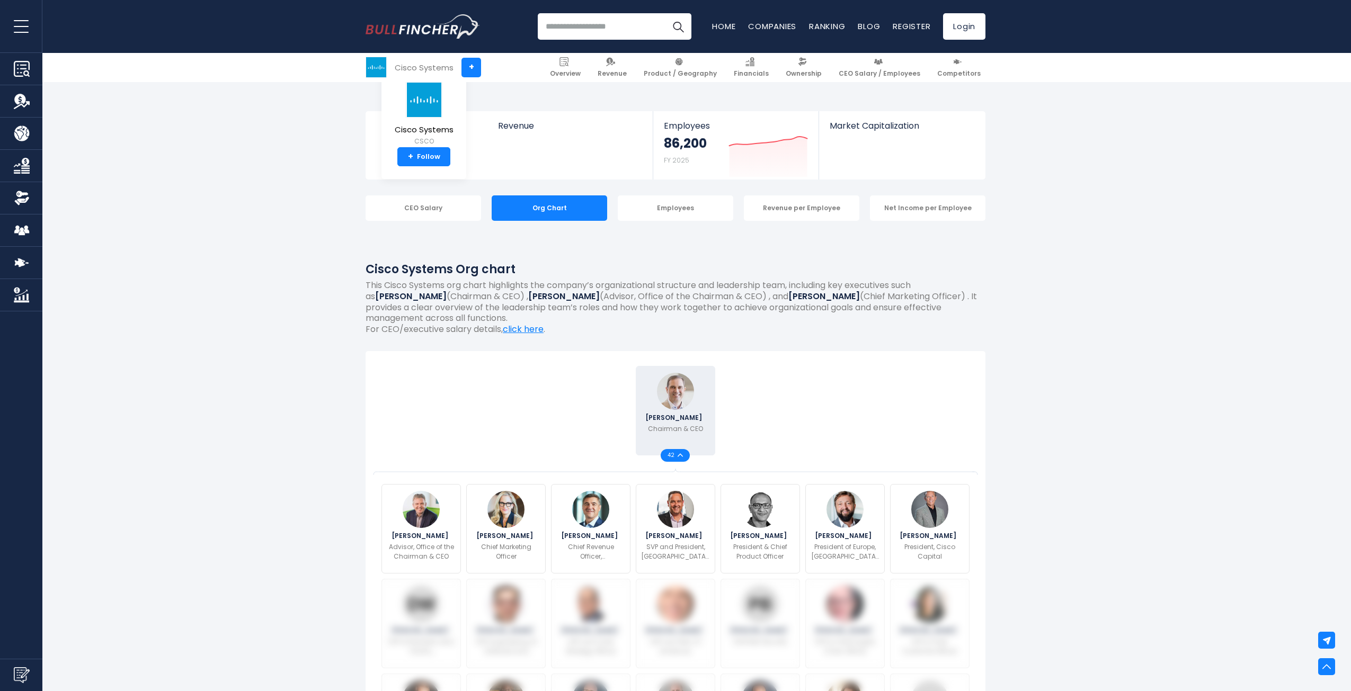  I want to click on p: SVP and Chief Strategy Officer, so click(591, 647).